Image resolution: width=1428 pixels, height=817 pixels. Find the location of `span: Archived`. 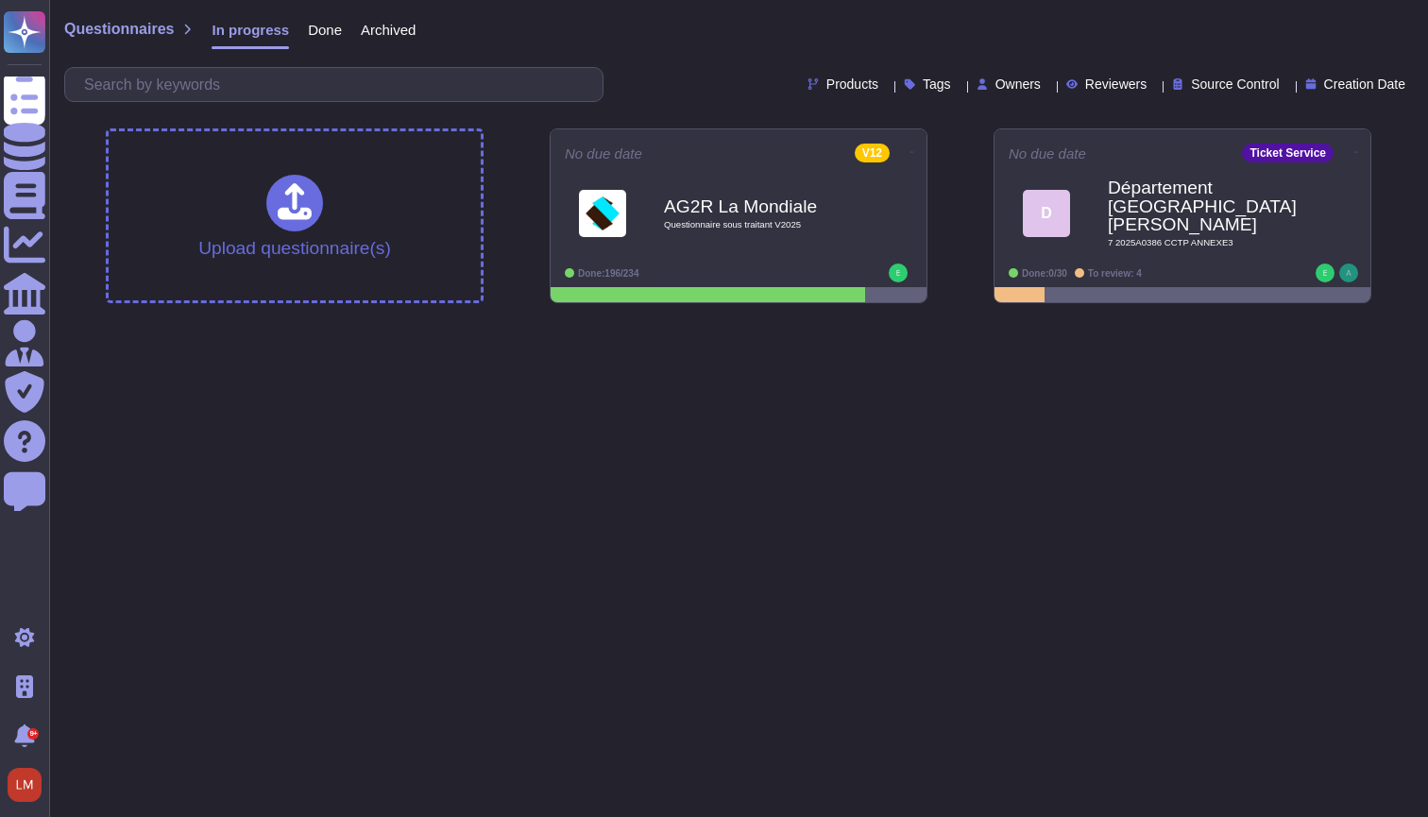

span: Archived is located at coordinates (388, 29).